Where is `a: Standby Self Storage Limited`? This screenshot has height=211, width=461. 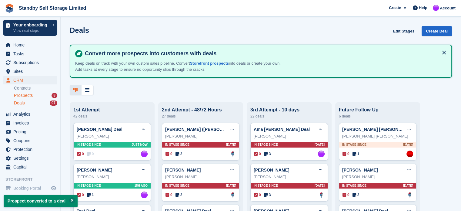
a: Standby Self Storage Limited is located at coordinates (52, 8).